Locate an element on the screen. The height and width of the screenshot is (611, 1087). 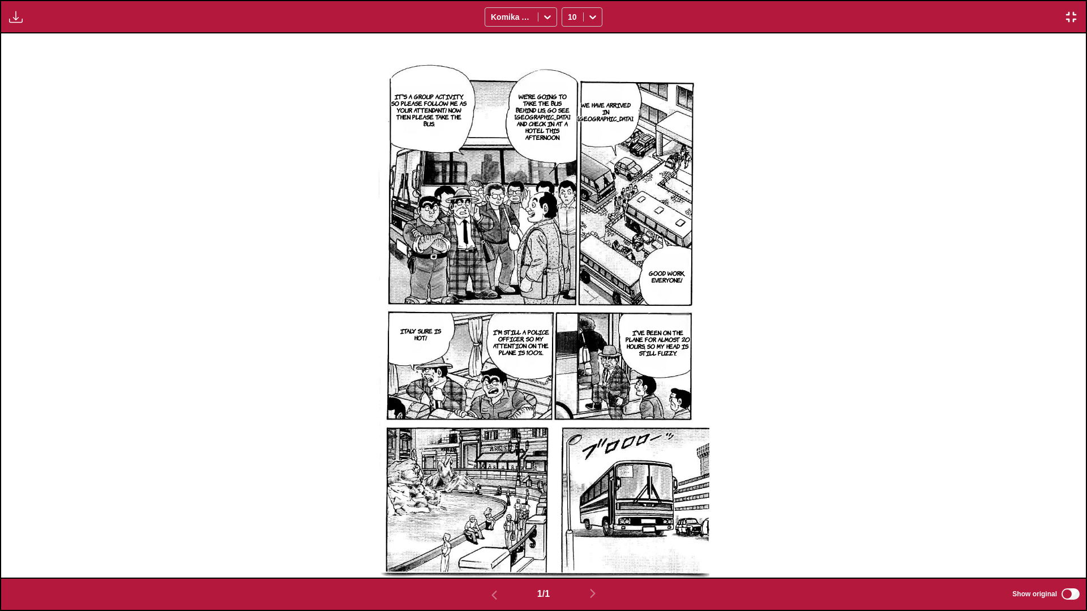
span: 1 / 1 is located at coordinates (544, 594).